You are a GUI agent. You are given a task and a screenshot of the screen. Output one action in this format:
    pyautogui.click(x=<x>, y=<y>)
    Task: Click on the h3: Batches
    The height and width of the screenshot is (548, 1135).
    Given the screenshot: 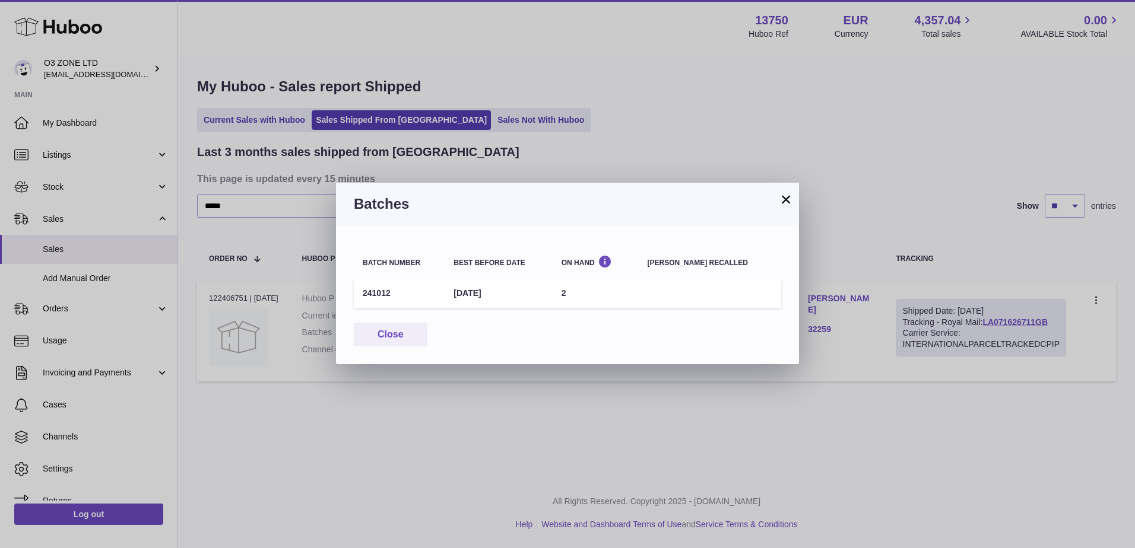 What is the action you would take?
    pyautogui.click(x=567, y=204)
    